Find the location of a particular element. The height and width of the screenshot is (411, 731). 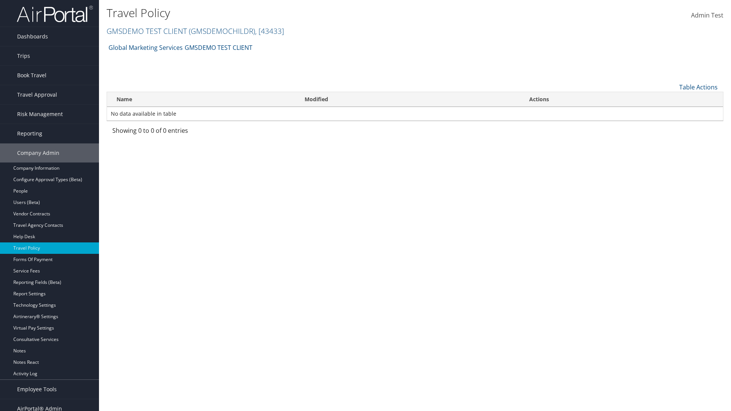

span: Dashboards is located at coordinates (32, 37).